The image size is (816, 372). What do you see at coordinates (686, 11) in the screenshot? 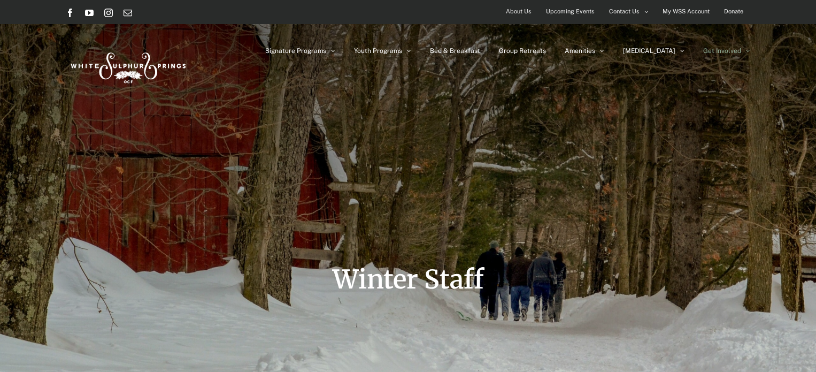
I see `span: My WSS Account` at bounding box center [686, 11].